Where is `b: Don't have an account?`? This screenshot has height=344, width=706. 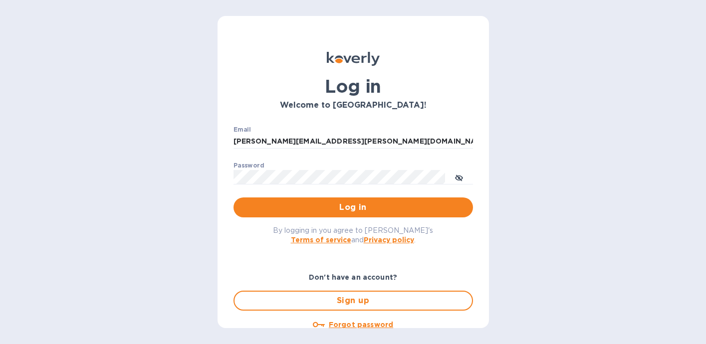 b: Don't have an account? is located at coordinates (353, 277).